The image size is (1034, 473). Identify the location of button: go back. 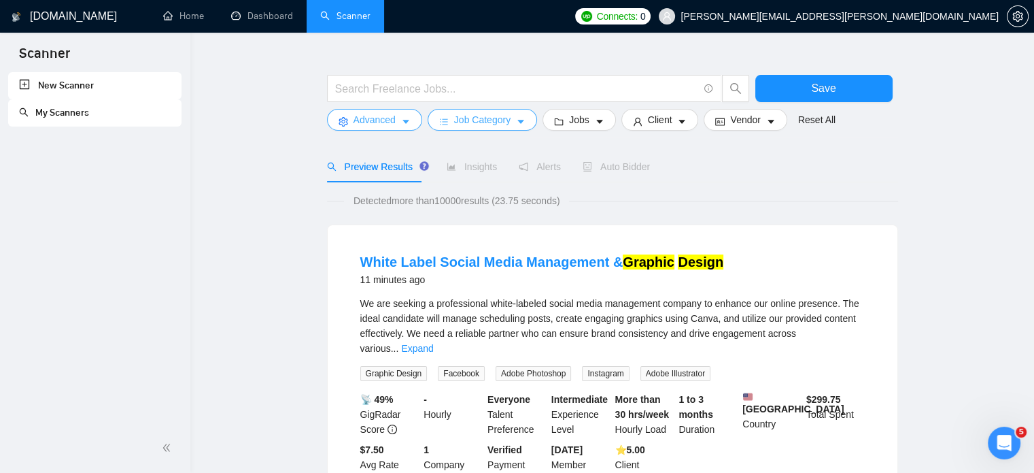
(22, 18).